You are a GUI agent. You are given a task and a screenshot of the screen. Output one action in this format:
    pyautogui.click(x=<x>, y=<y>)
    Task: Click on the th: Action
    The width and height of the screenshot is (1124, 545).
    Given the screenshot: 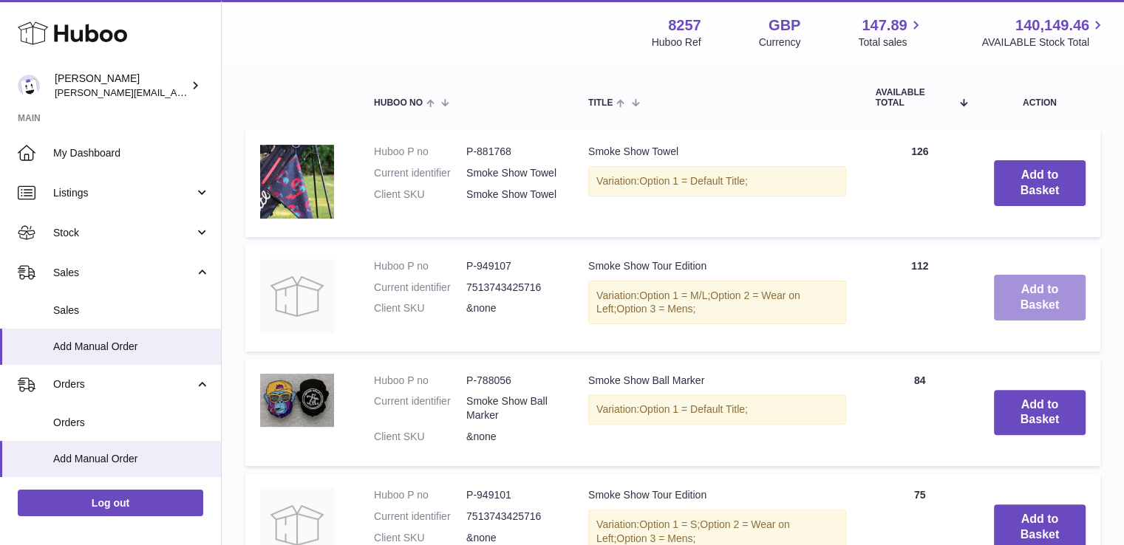 What is the action you would take?
    pyautogui.click(x=1040, y=98)
    